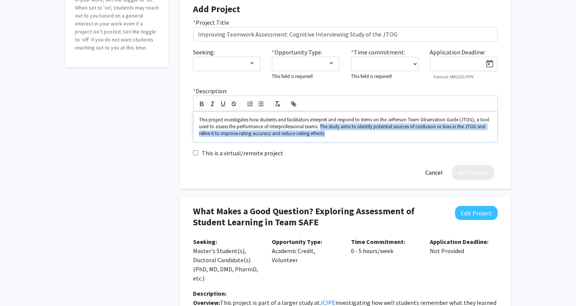  What do you see at coordinates (306, 251) in the screenshot?
I see `p: Academic Credit, Volunteer` at bounding box center [306, 251].